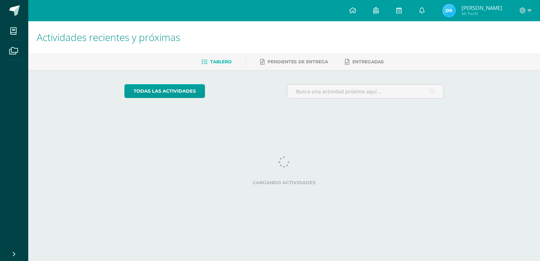 Image resolution: width=540 pixels, height=261 pixels. I want to click on input: Busca una actividad próxima aquí..., so click(366, 91).